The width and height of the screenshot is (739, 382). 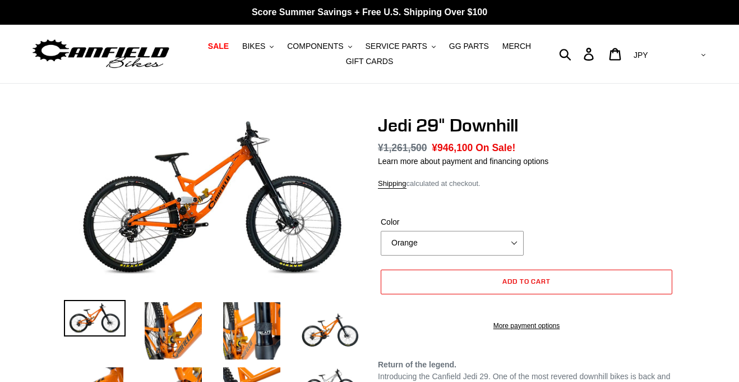 What do you see at coordinates (400, 46) in the screenshot?
I see `button: SERVICE PARTS` at bounding box center [400, 46].